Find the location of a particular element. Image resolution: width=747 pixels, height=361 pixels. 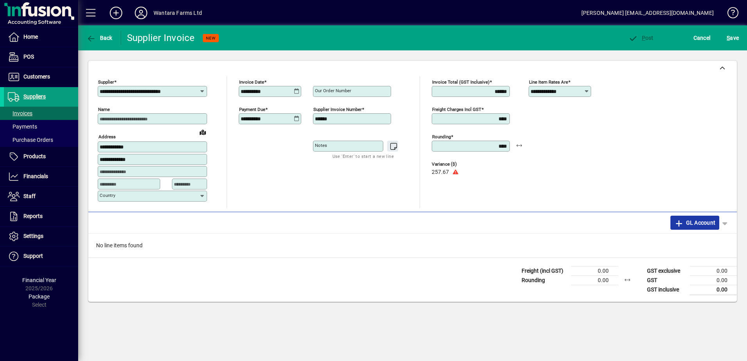

span: 257.67 is located at coordinates (441, 172).